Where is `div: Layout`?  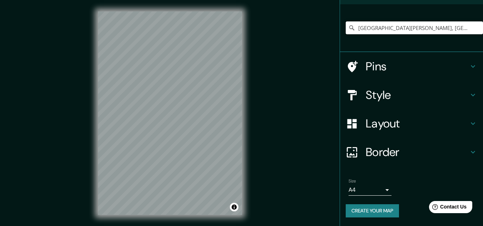
div: Layout is located at coordinates (411, 124).